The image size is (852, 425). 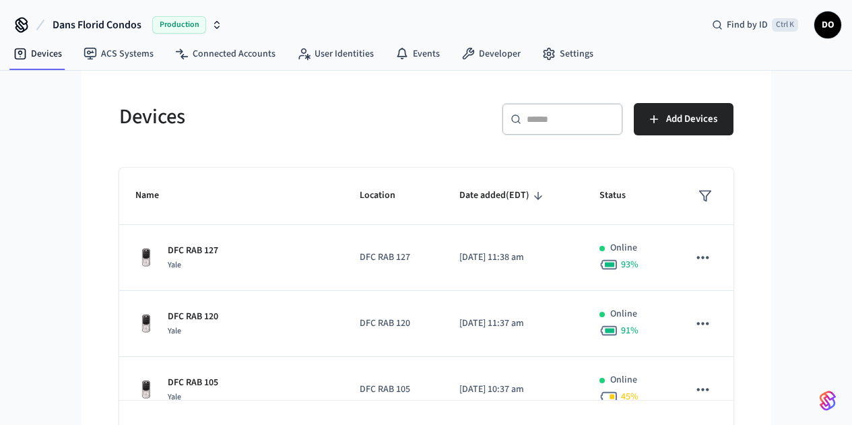 I want to click on span: Production, so click(x=179, y=25).